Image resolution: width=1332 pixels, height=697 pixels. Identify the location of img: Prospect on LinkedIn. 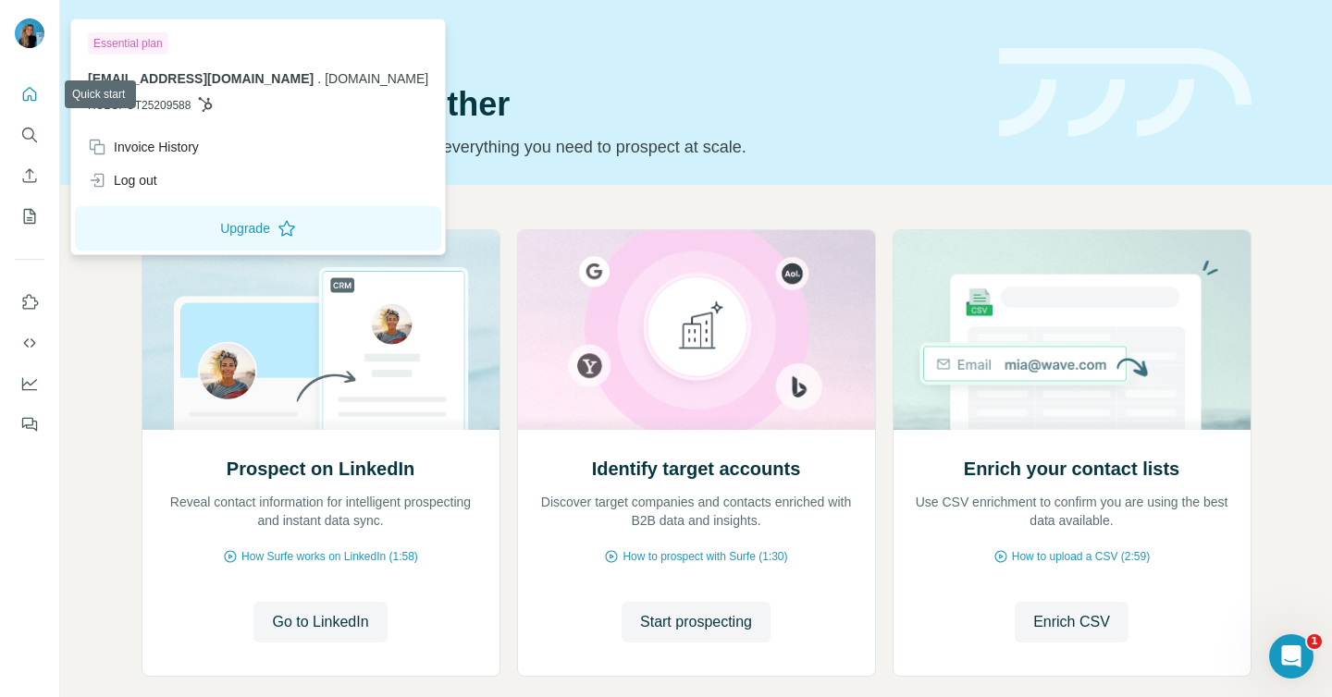
(321, 330).